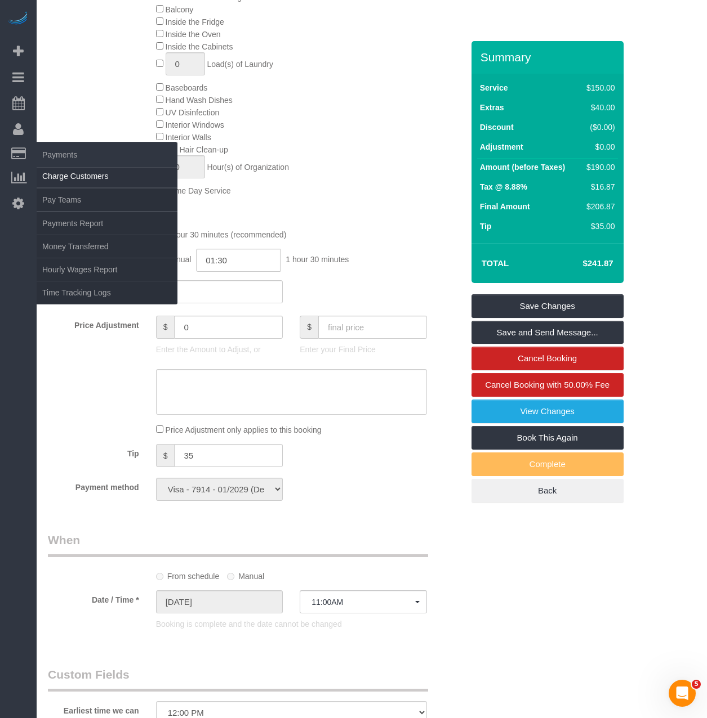  I want to click on span: Cancel Booking with 50.00% Fee, so click(547, 385).